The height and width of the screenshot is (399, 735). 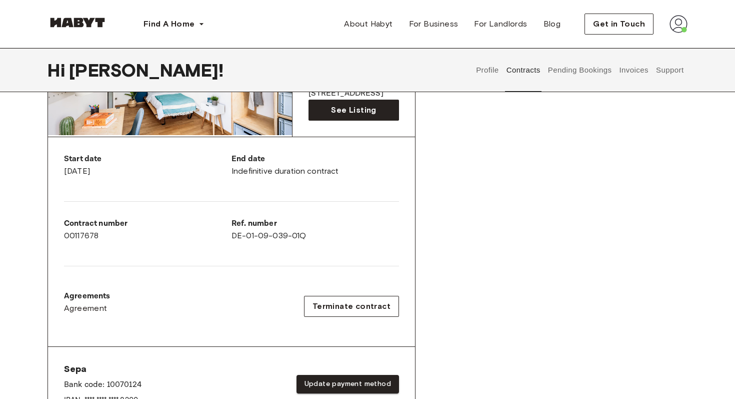 I want to click on div: DE-01-09-039-01Q, so click(x=315, y=230).